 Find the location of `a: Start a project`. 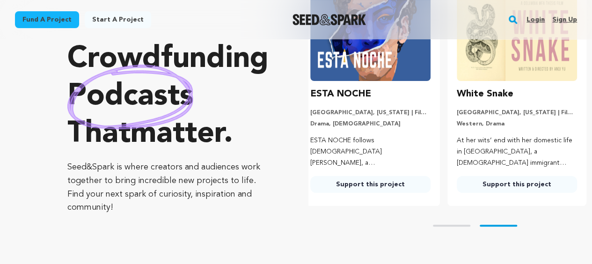

a: Start a project is located at coordinates (118, 20).